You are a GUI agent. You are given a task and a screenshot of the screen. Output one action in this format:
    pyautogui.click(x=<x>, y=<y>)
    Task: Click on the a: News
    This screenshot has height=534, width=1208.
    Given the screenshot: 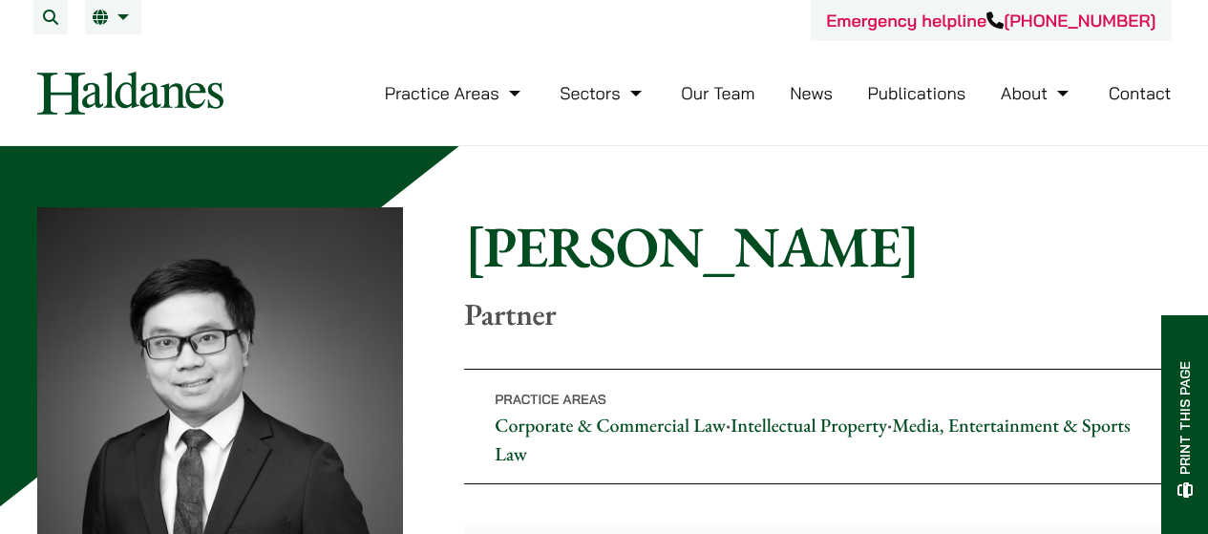 What is the action you would take?
    pyautogui.click(x=811, y=93)
    